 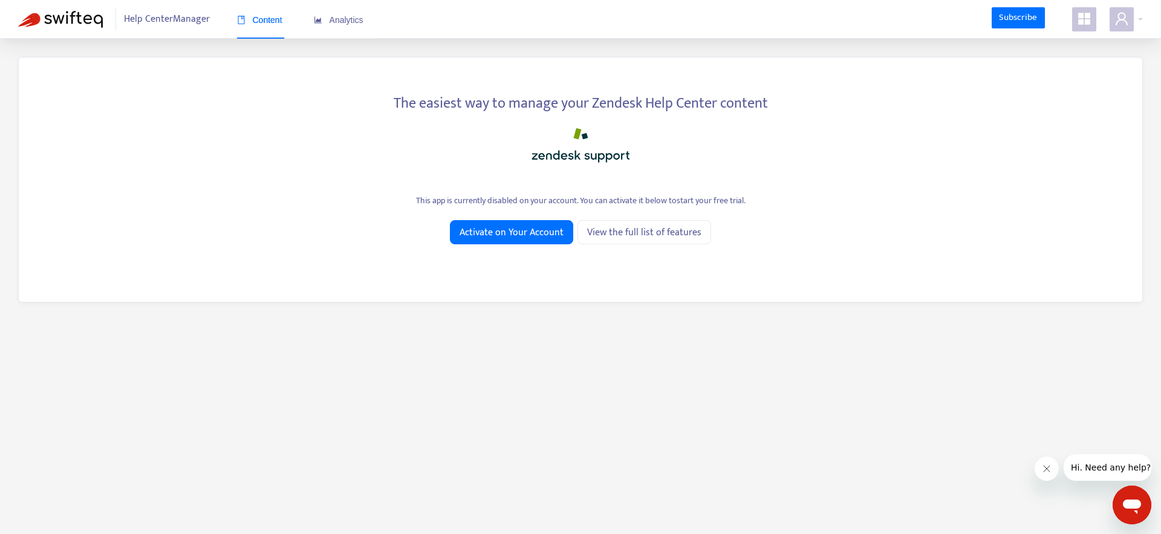 What do you see at coordinates (581, 101) in the screenshot?
I see `div: The easiest way to manage your Zendesk Help Center content` at bounding box center [581, 101].